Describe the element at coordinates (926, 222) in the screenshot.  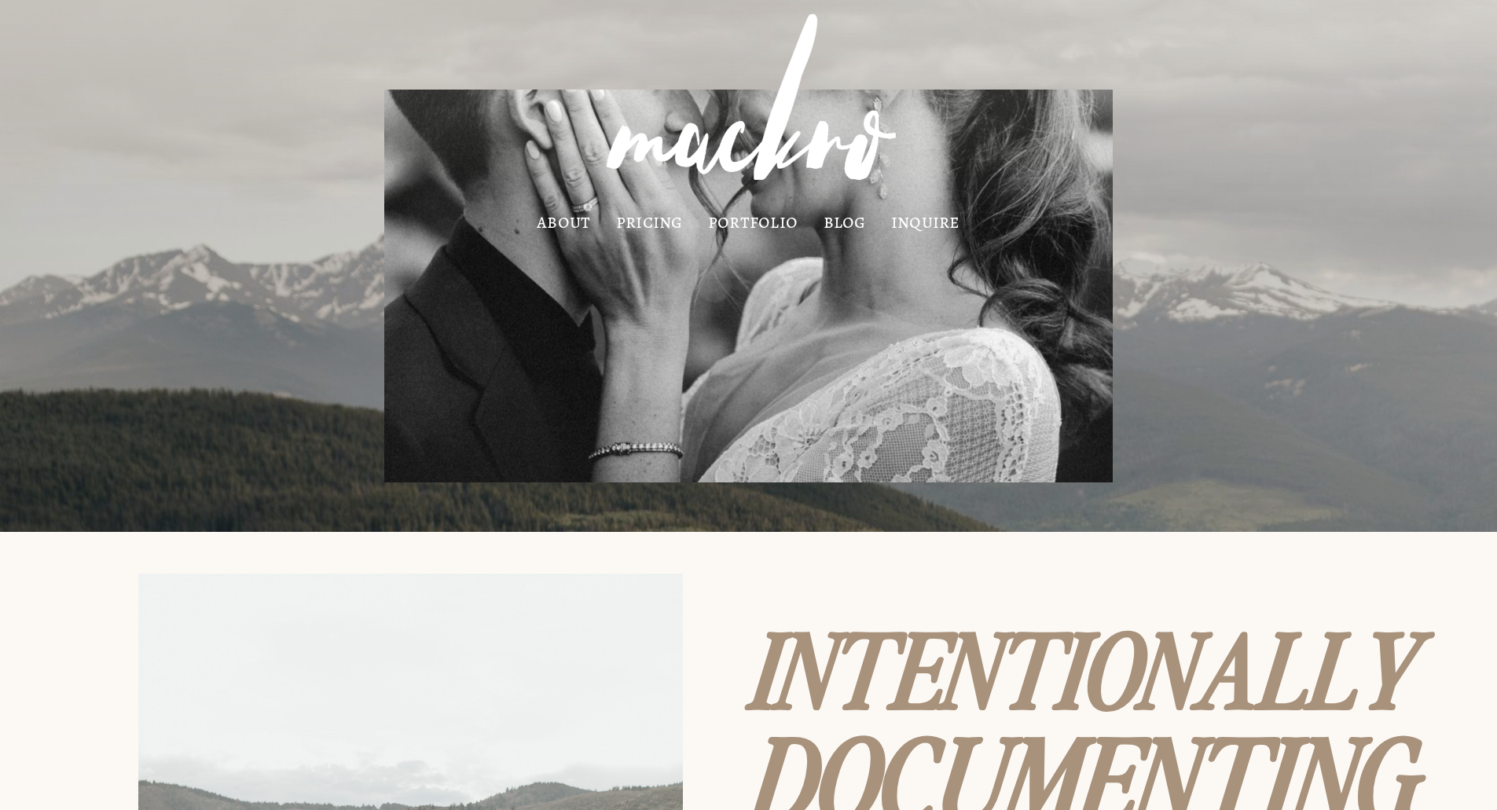
I see `a: inquire` at that location.